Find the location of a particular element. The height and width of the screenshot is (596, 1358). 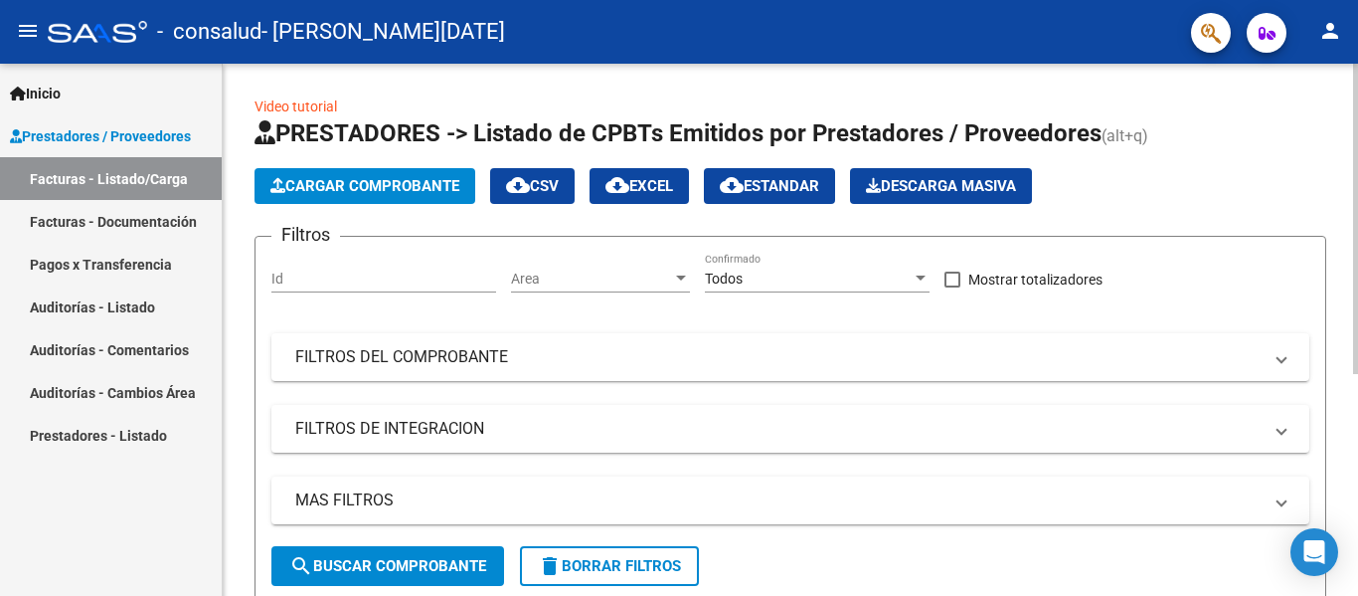

mat-panel-title: FILTROS DE INTEGRACION is located at coordinates (779, 429).